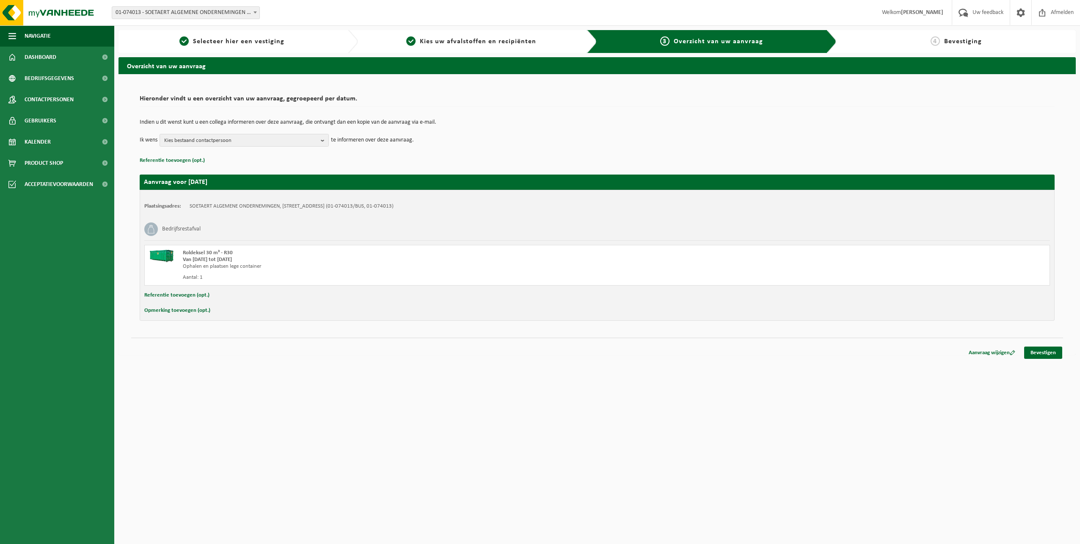 This screenshot has width=1080, height=544. I want to click on span: Dashboard, so click(40, 57).